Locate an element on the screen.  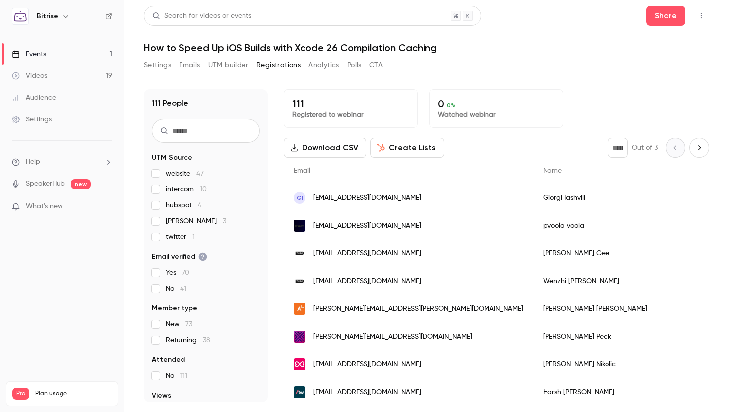
button: UTM builder is located at coordinates (228, 65).